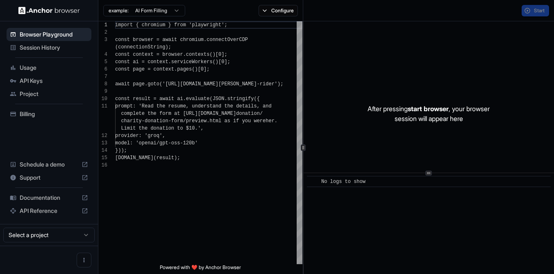 The width and height of the screenshot is (554, 274). Describe the element at coordinates (49, 10) in the screenshot. I see `img: Anchor Logo` at that location.